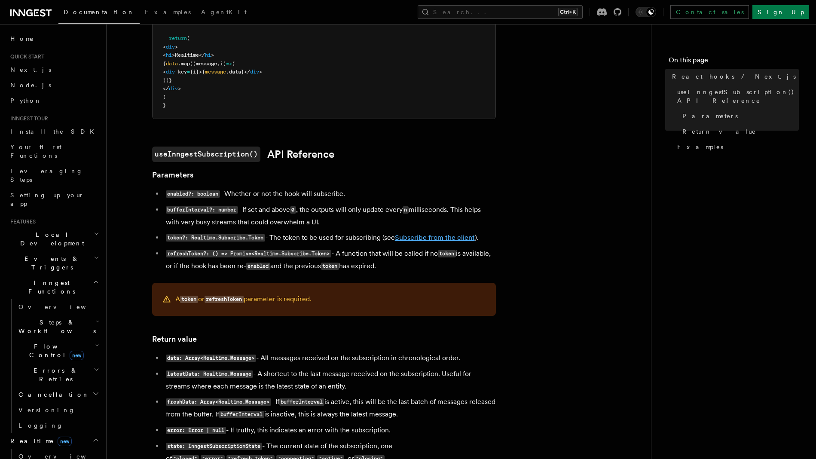 The image size is (816, 459). I want to click on button: Steps & Workflows, so click(58, 327).